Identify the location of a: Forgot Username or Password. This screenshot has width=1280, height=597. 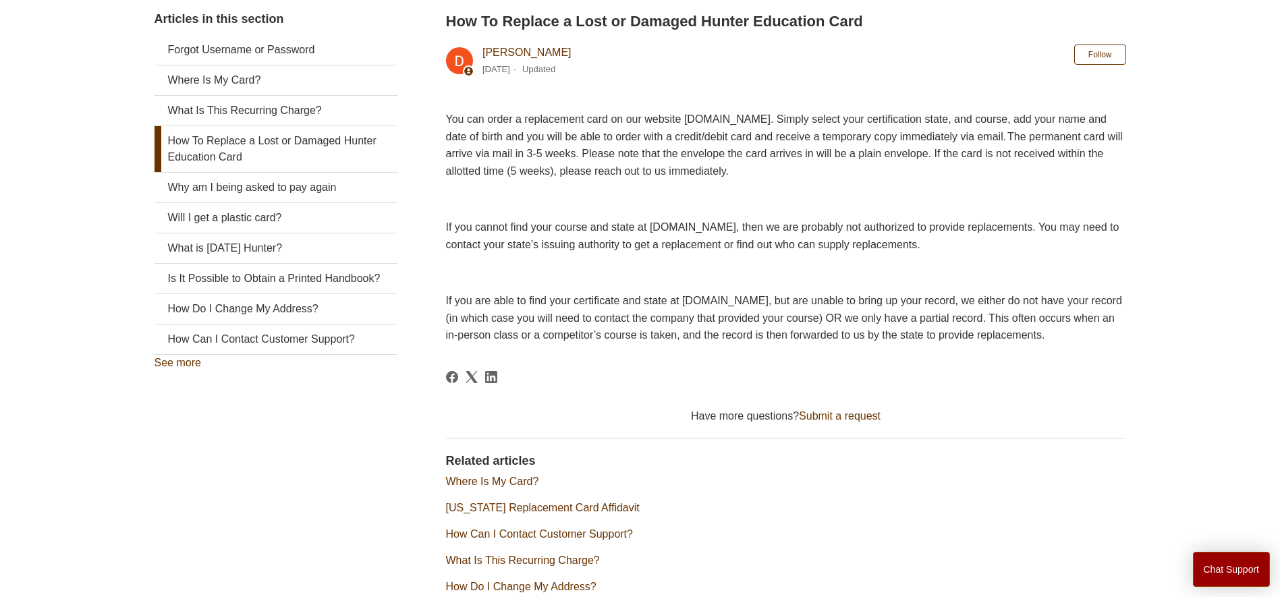
(276, 50).